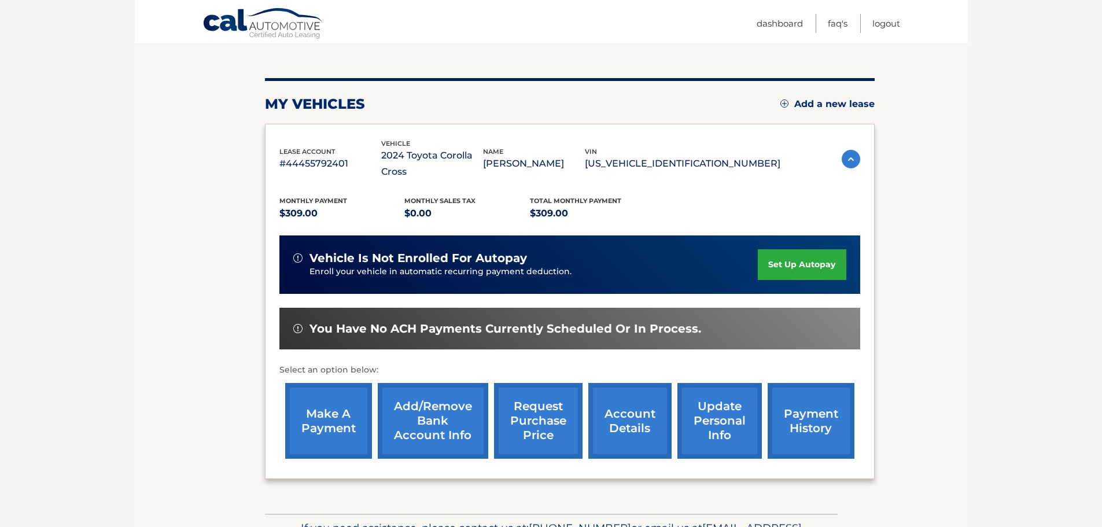 The height and width of the screenshot is (527, 1102). I want to click on span: lease account, so click(307, 152).